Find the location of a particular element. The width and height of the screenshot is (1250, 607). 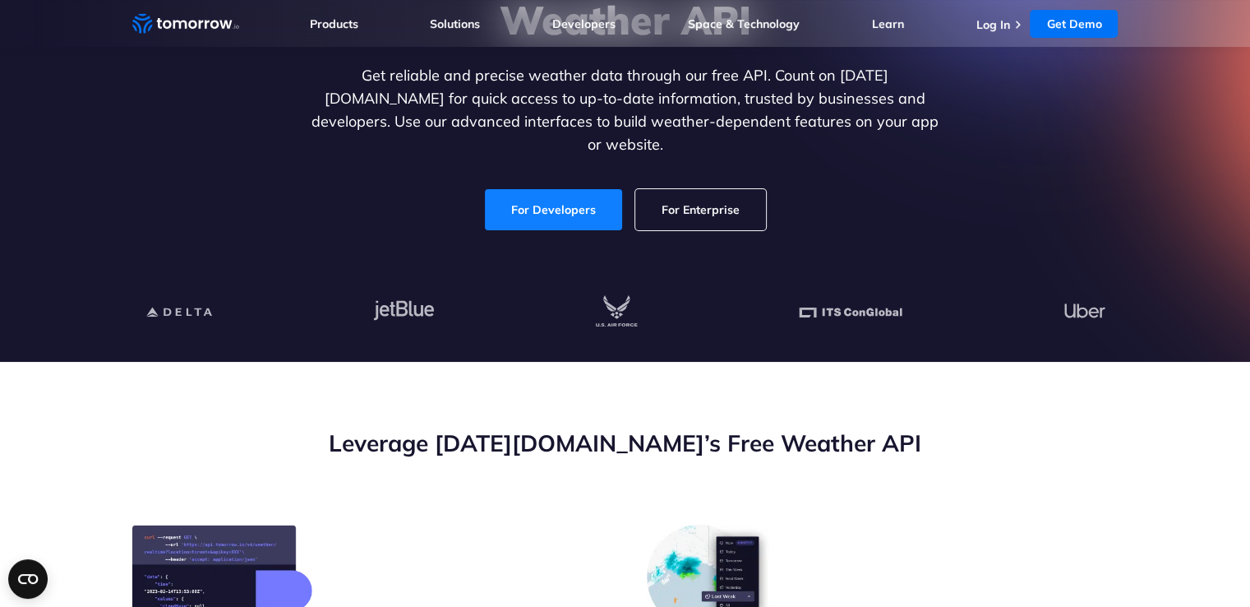

a: Developers is located at coordinates (584, 24).